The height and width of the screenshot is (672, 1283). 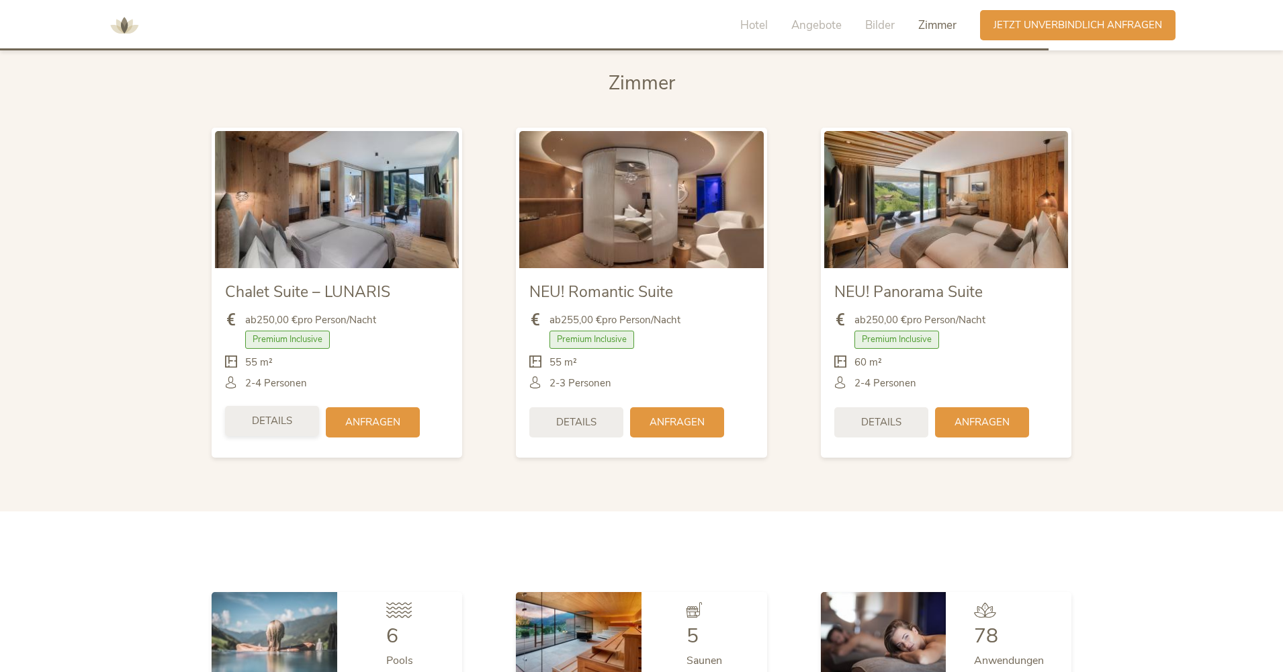 What do you see at coordinates (946, 200) in the screenshot?
I see `img: NEU! Panorama Suite` at bounding box center [946, 200].